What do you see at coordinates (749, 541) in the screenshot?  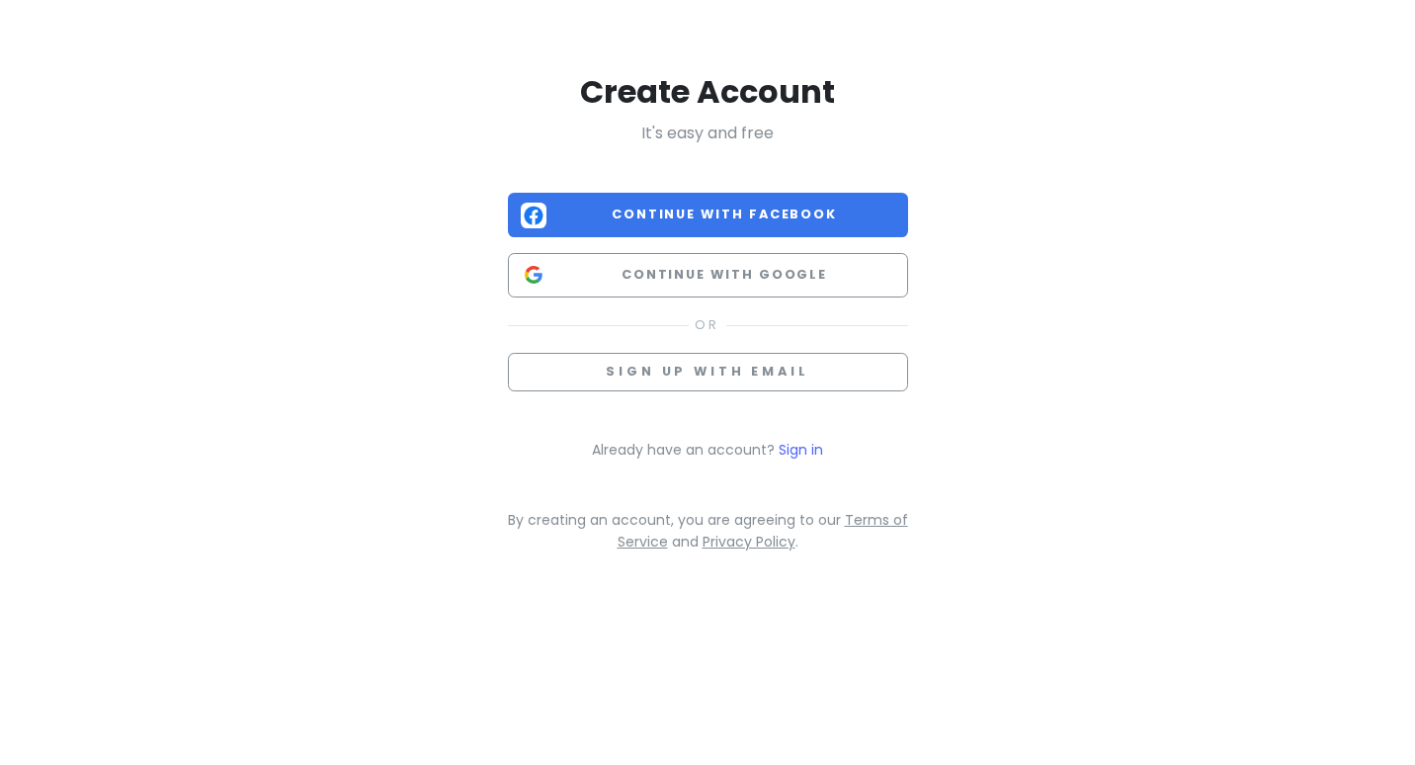 I see `a: Privacy Policy` at bounding box center [749, 541].